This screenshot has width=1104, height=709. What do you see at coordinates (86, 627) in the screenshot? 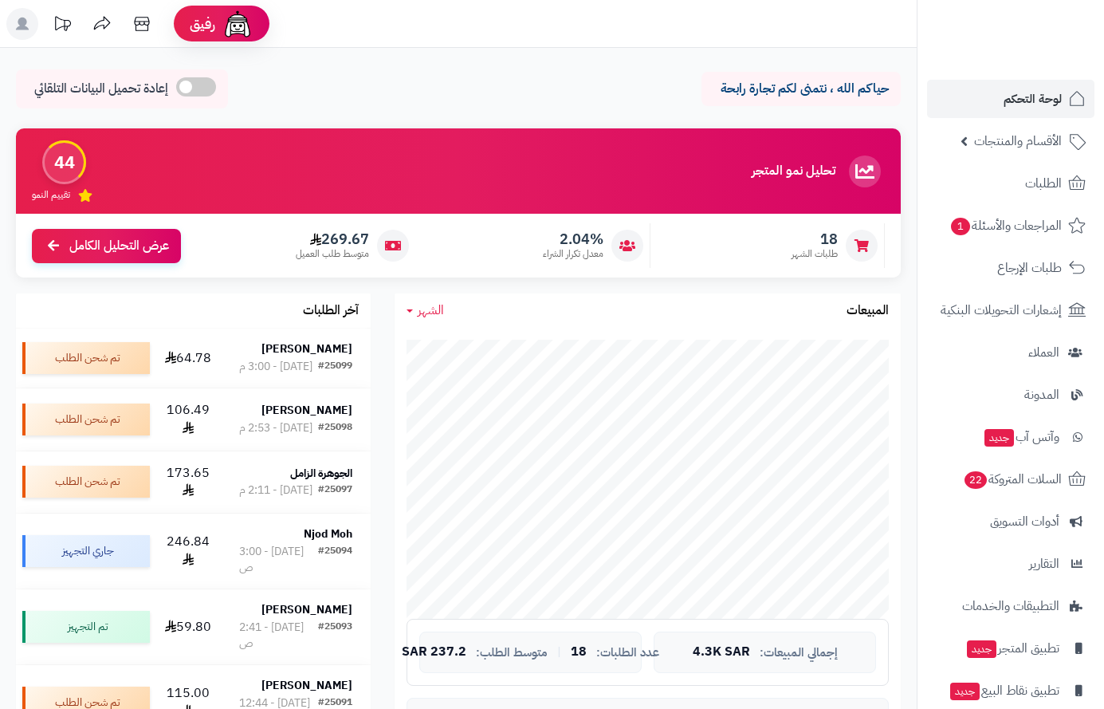
I see `div: تم التجهيز` at bounding box center [86, 627].